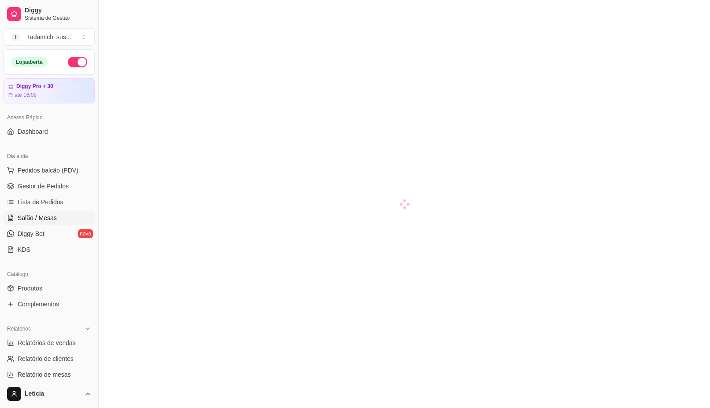  I want to click on a: Dashboard, so click(49, 132).